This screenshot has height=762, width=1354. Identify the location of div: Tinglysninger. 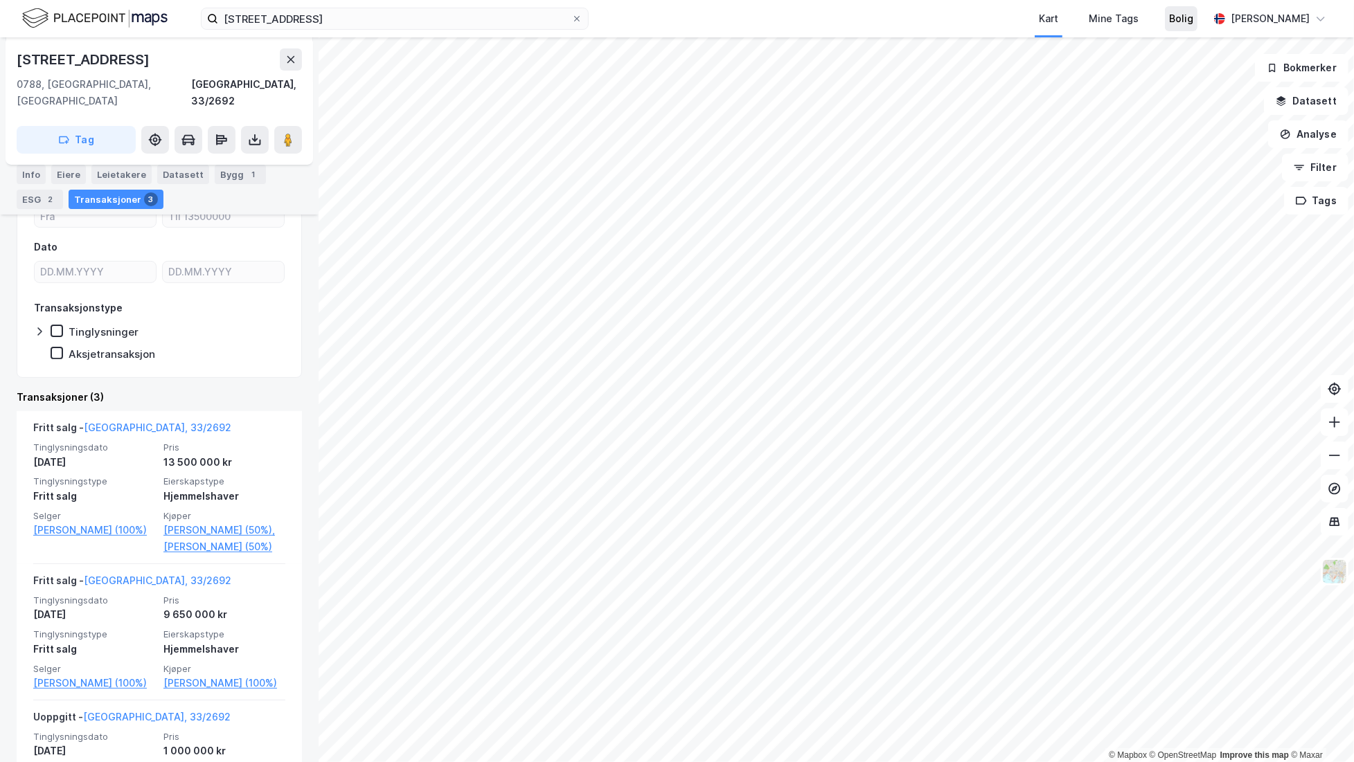
(103, 332).